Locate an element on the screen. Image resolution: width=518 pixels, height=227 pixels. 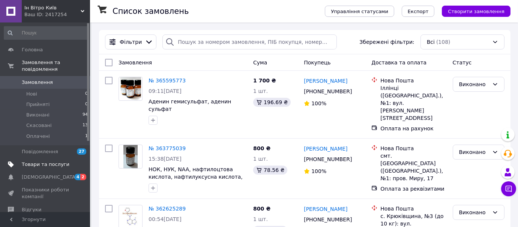
span: Статус is located at coordinates (462, 63).